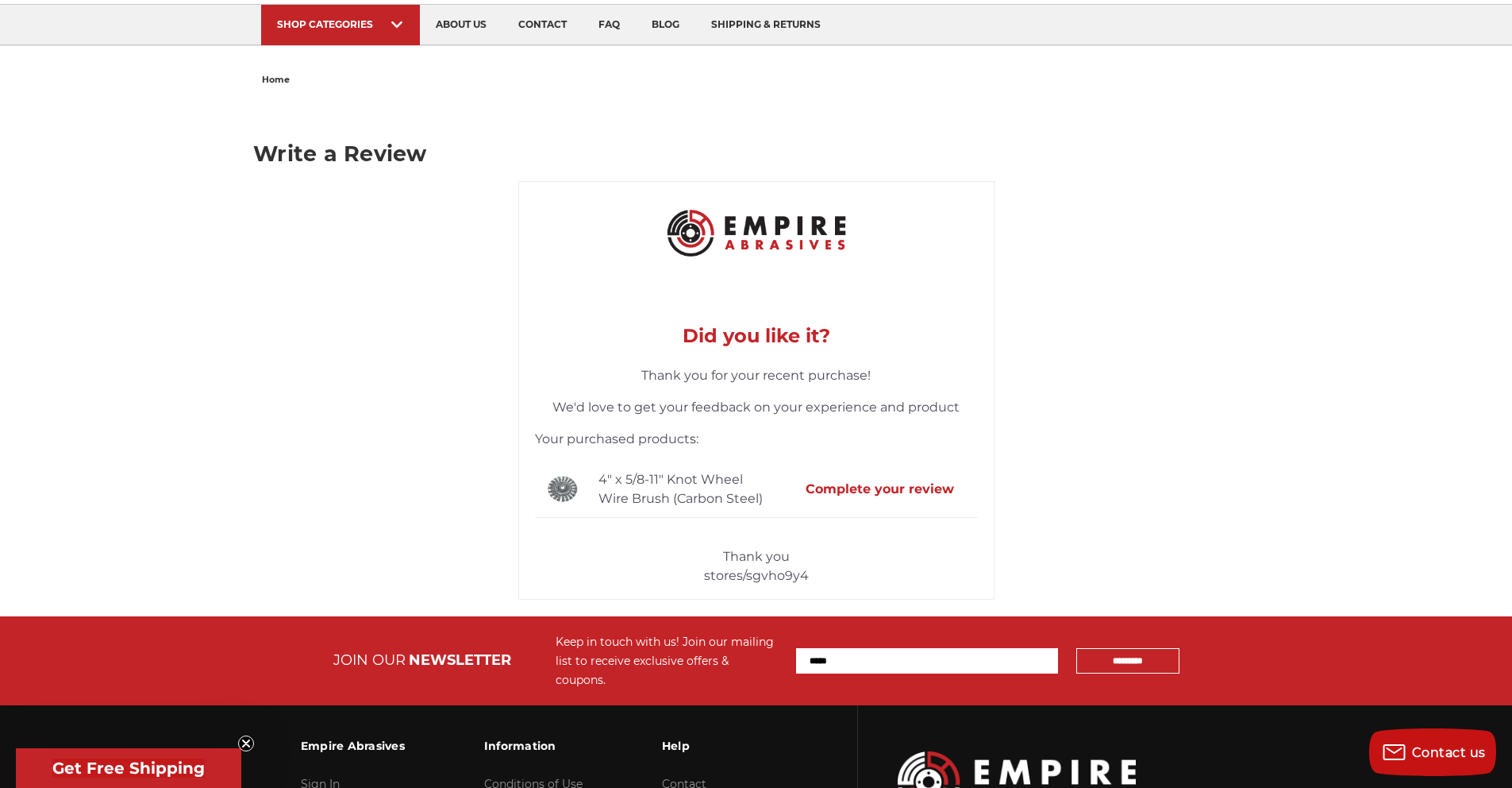  What do you see at coordinates (766, 25) in the screenshot?
I see `a: shipping & returns` at bounding box center [766, 25].